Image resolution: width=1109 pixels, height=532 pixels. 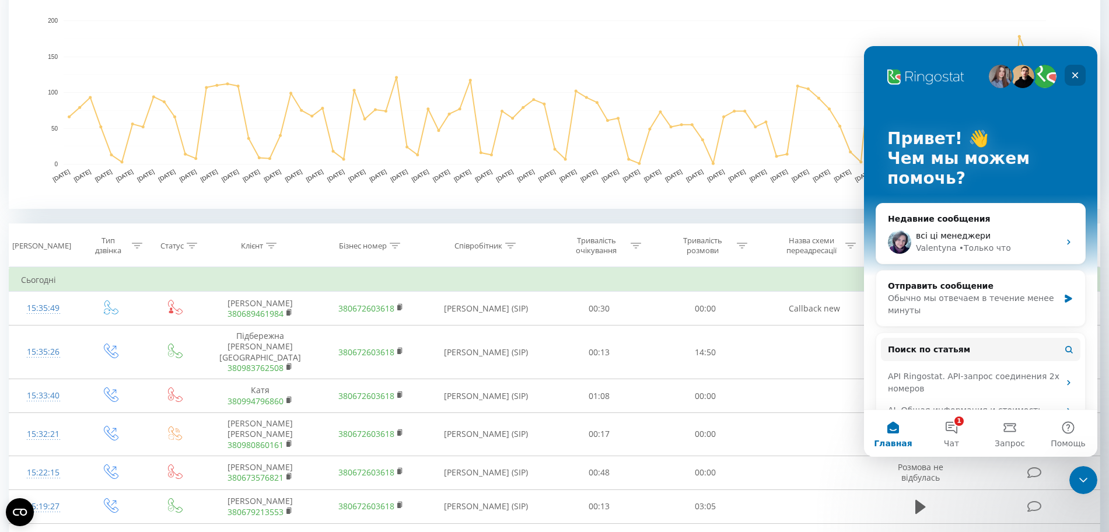 I want to click on td: 14:50, so click(x=705, y=352).